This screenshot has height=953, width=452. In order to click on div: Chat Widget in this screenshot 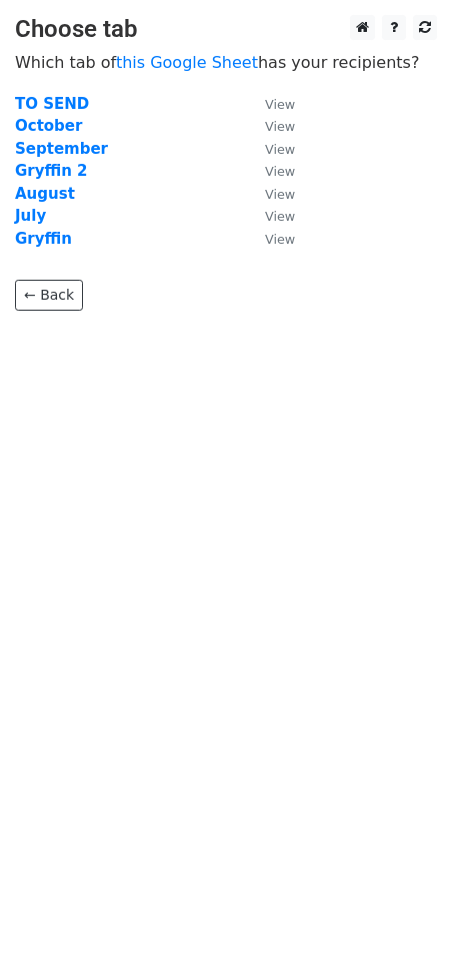, I will do `click(402, 905)`.